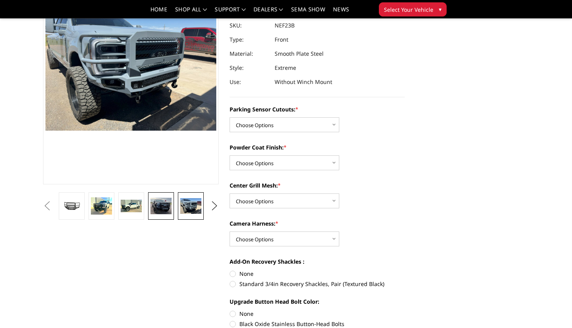 This screenshot has height=328, width=572. I want to click on dd: Extreme, so click(285, 68).